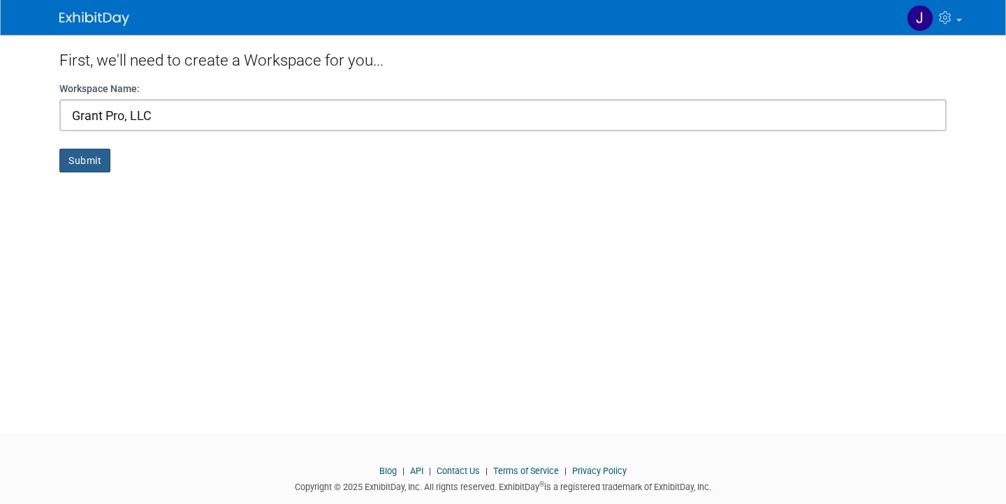 Image resolution: width=1006 pixels, height=504 pixels. What do you see at coordinates (458, 471) in the screenshot?
I see `a: Contact Us` at bounding box center [458, 471].